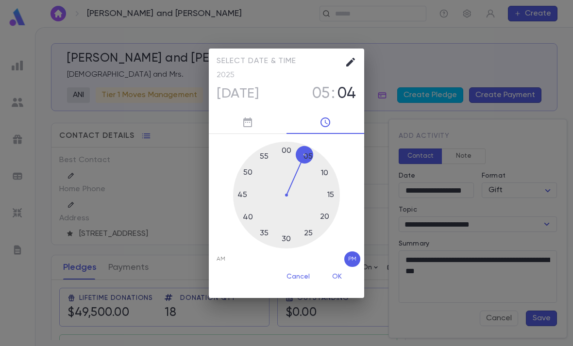 The image size is (573, 346). I want to click on button: pick date, so click(248, 122).